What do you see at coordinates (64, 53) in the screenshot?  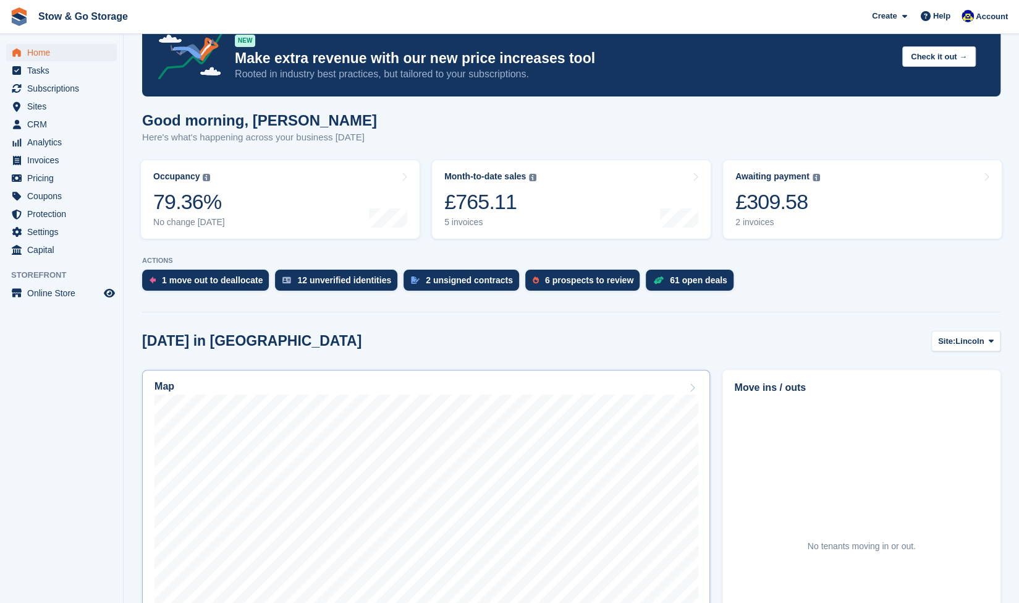 I see `span: Home` at bounding box center [64, 53].